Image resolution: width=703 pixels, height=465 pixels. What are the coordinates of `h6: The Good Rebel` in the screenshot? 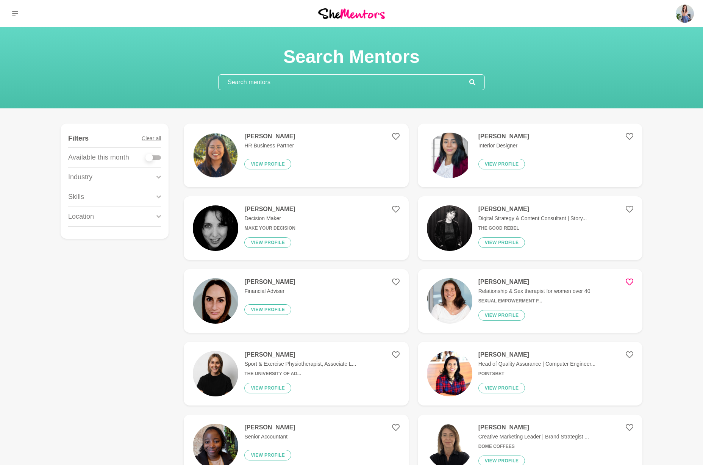 It's located at (533, 228).